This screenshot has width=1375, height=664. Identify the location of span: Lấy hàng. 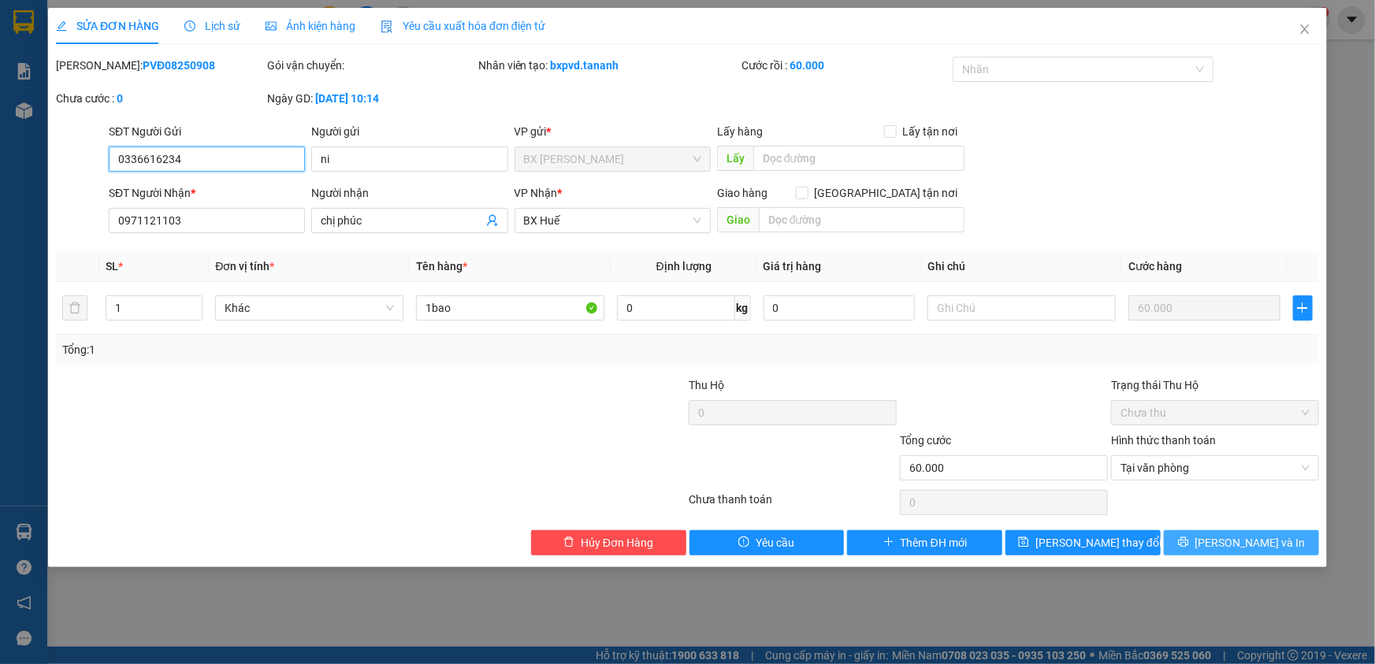
(740, 132).